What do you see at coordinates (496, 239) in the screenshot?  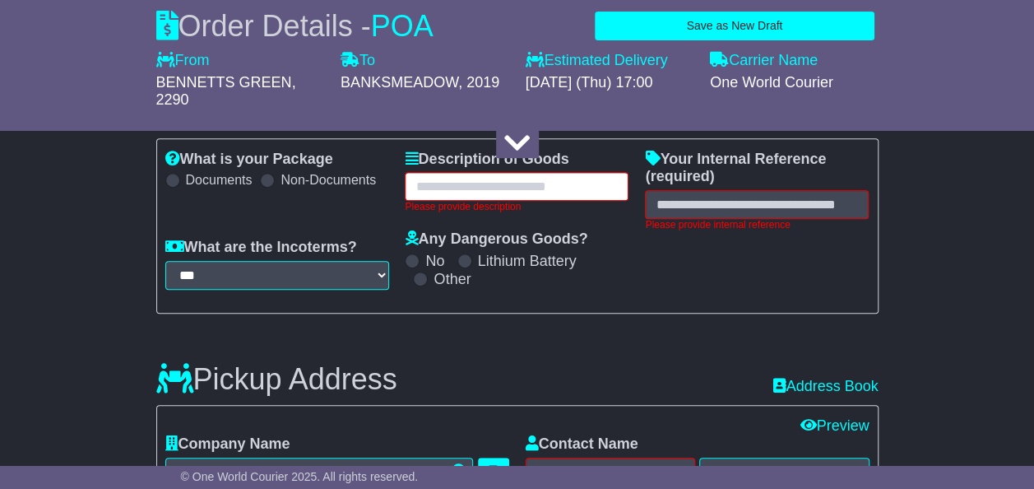 I see `label: Any Dangerous Goods?` at bounding box center [496, 239].